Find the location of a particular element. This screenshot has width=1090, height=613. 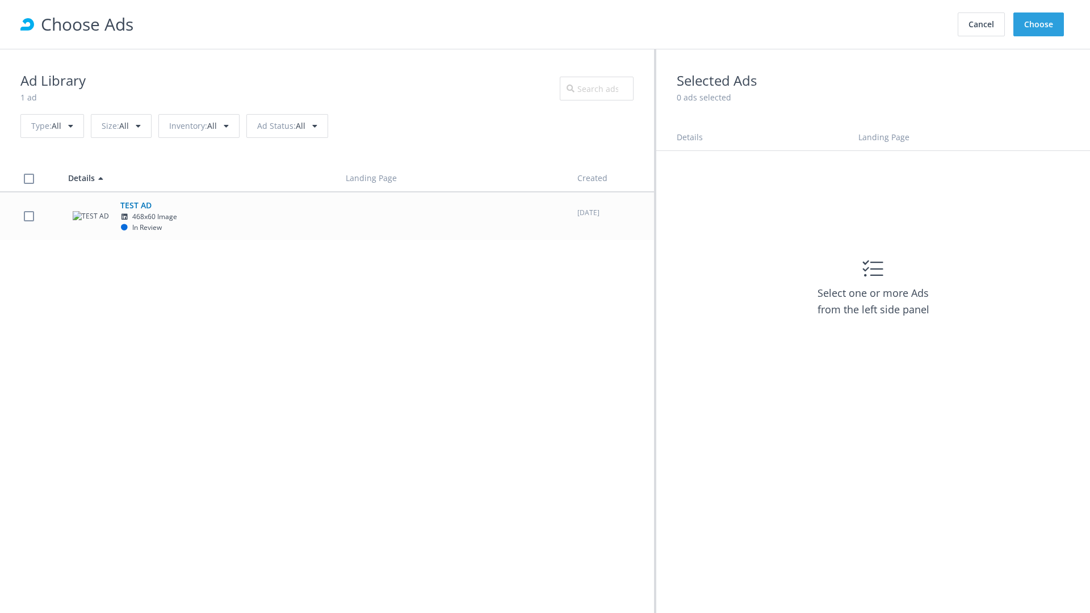

span: 0 ads selected is located at coordinates (704, 97).